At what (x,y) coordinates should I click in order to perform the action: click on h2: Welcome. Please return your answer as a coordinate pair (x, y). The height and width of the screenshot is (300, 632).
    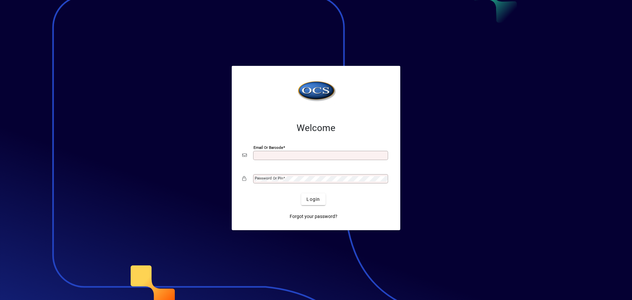
    Looking at the image, I should click on (316, 128).